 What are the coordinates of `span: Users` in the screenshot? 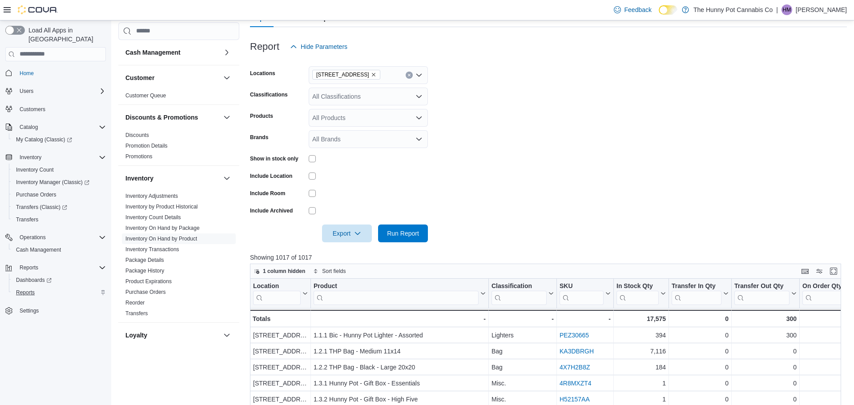 It's located at (61, 91).